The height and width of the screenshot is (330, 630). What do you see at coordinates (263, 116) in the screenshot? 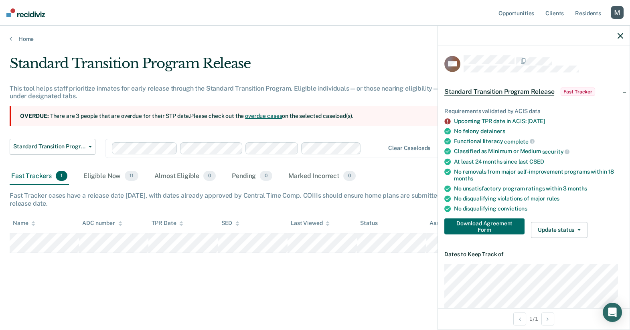
I see `a: overdue cases` at bounding box center [263, 116].